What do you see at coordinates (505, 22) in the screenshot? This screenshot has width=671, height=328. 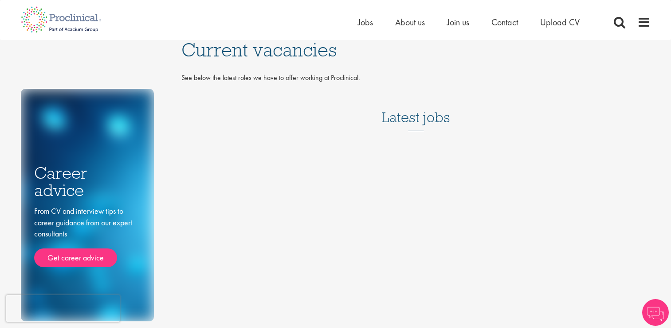 I see `a: Contact` at bounding box center [505, 22].